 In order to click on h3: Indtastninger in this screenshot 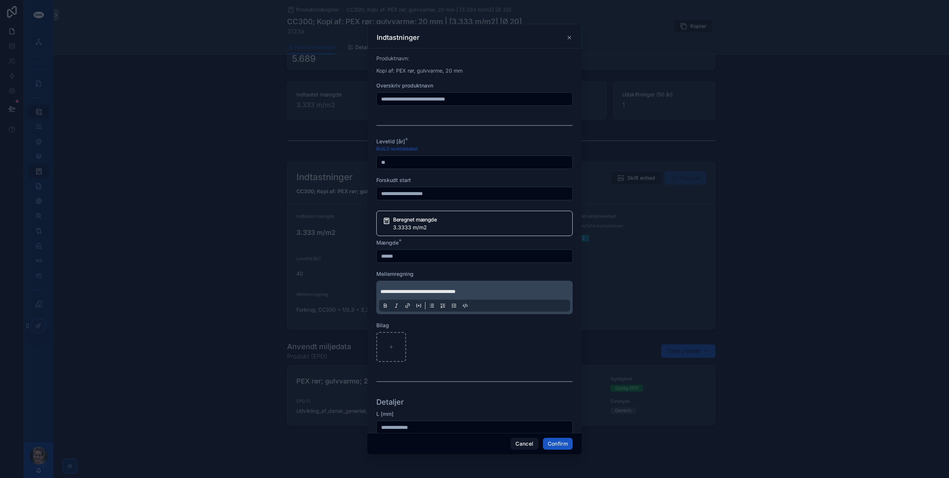, I will do `click(398, 38)`.